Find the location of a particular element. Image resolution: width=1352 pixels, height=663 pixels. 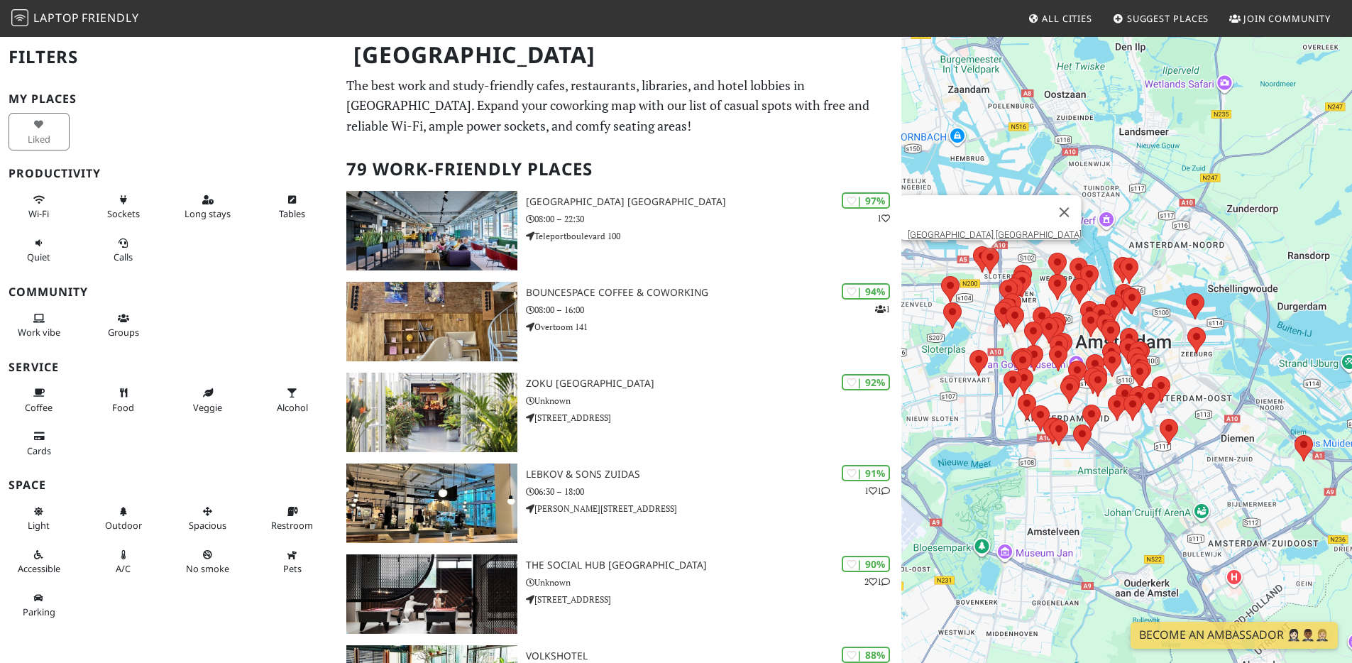

p: The best work and study-friendly cafes, restaurants, libraries, and hotel lobbies in [GEOGRAPHIC_... is located at coordinates (620, 106).